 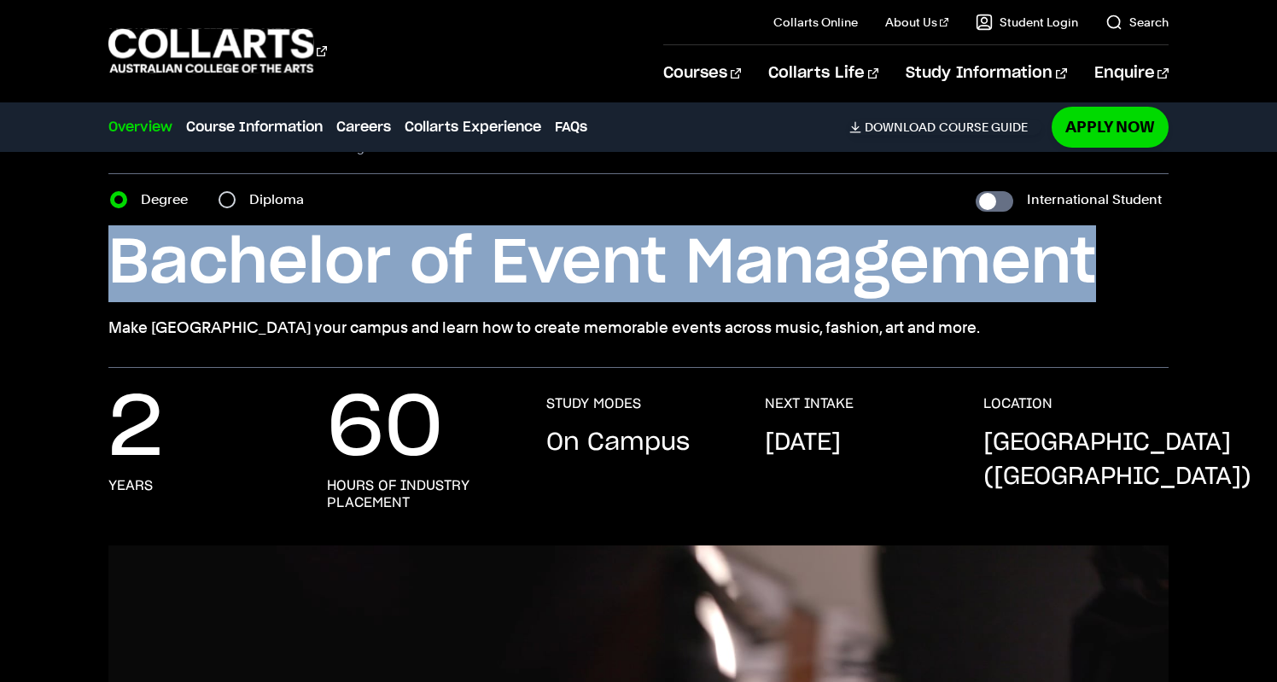 I want to click on a: Courses, so click(x=702, y=73).